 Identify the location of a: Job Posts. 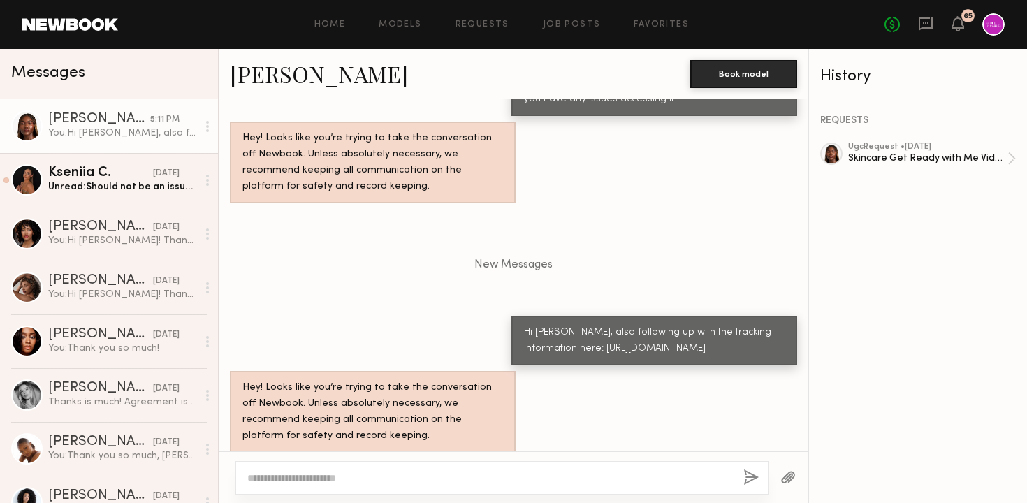
(571, 24).